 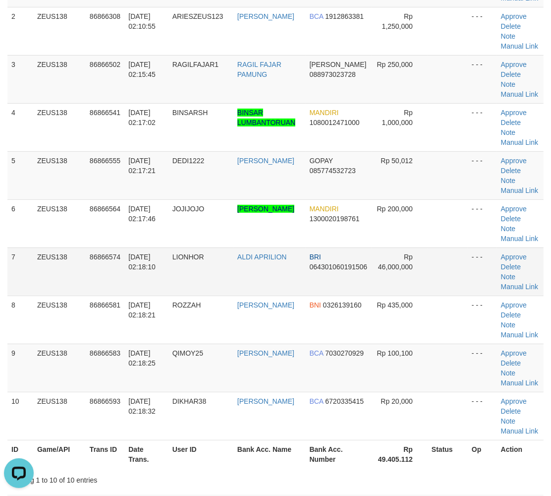 What do you see at coordinates (20, 416) in the screenshot?
I see `td: 10` at bounding box center [20, 416].